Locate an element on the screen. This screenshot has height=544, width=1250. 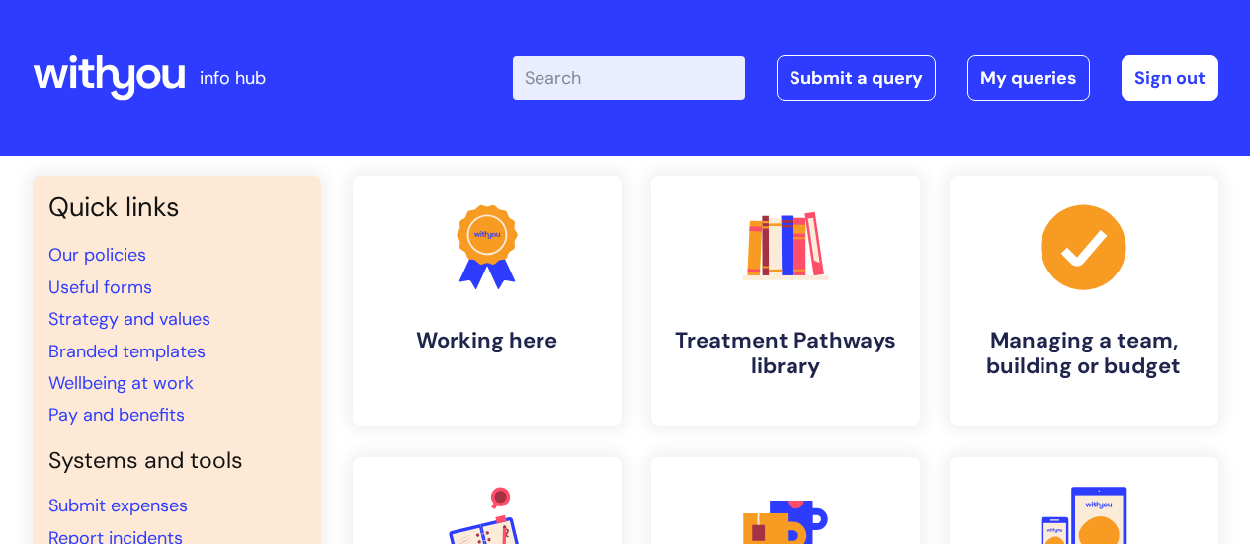
a: Branded templates is located at coordinates (126, 352).